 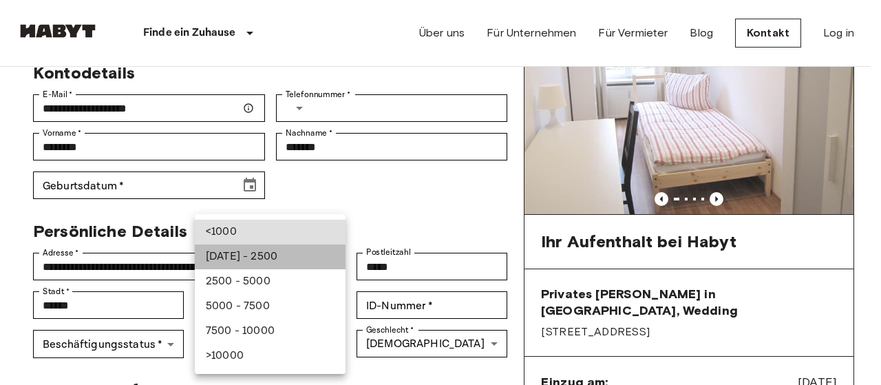 I want to click on li: 2500 - 5000, so click(x=270, y=281).